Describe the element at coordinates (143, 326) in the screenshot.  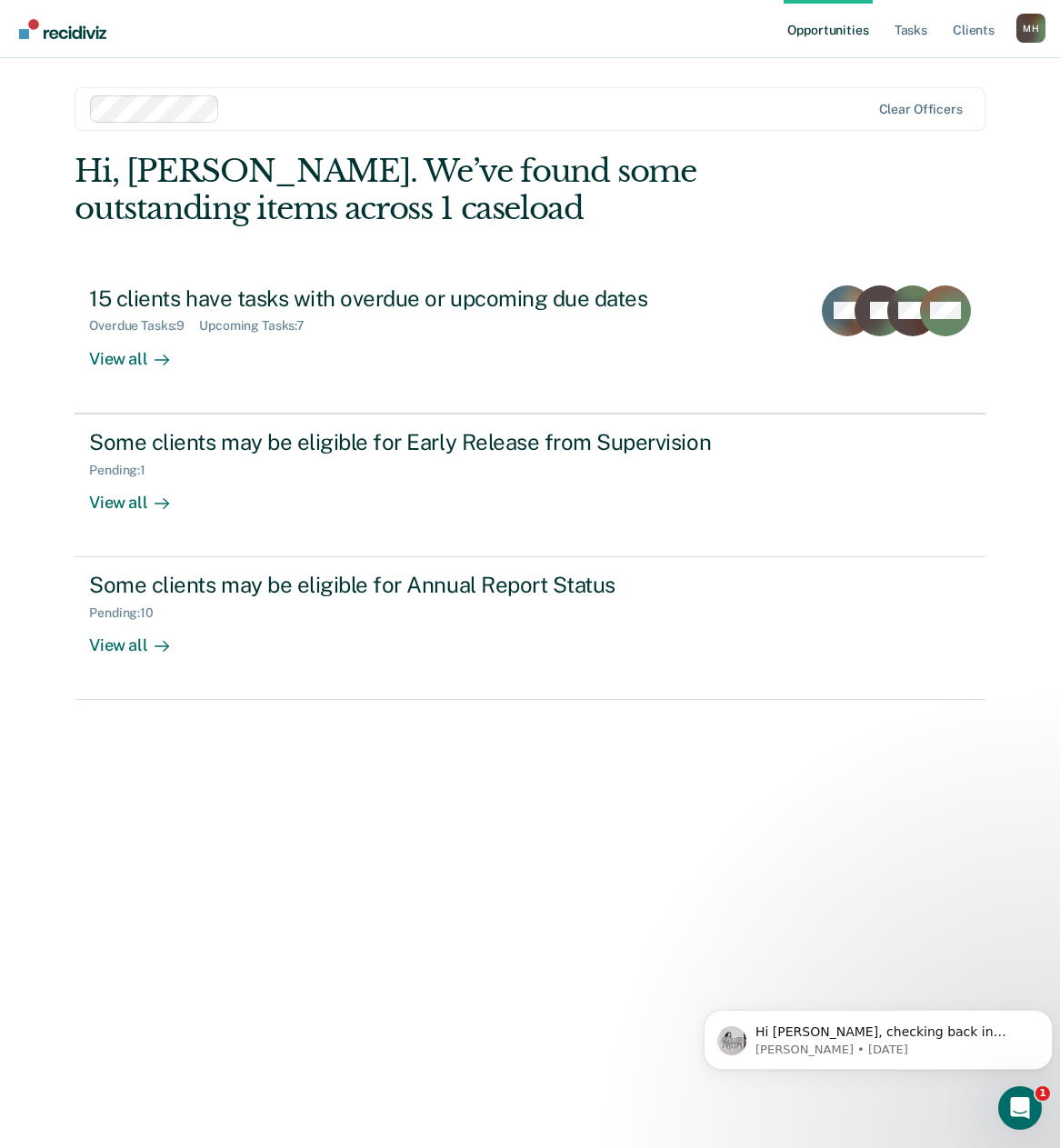
I see `div: Overdue Tasks : 9` at that location.